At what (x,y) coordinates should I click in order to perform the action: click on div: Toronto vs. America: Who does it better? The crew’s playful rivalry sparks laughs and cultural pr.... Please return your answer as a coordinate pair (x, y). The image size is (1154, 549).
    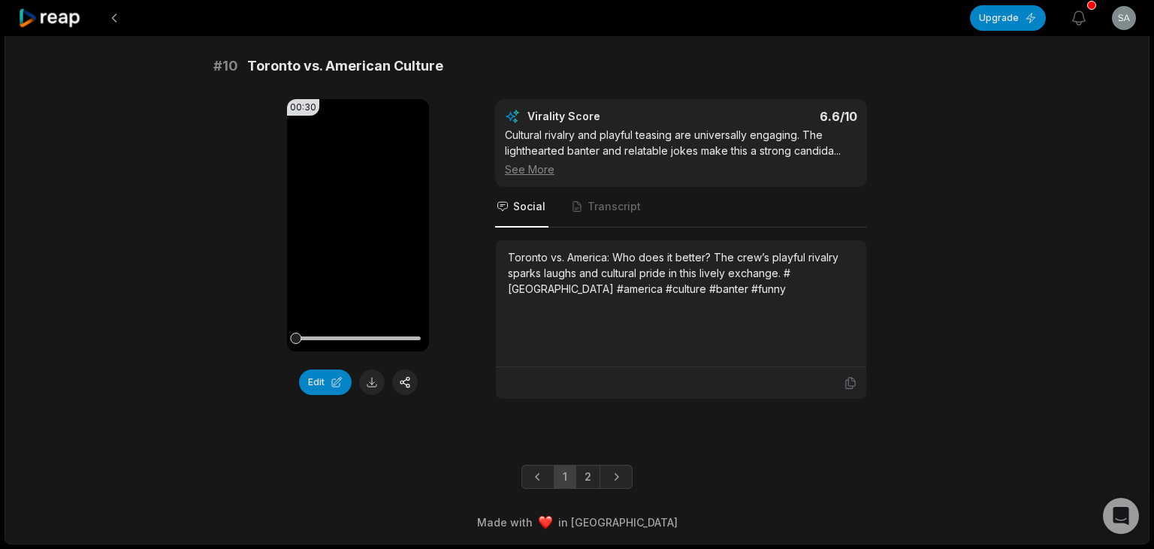
    Looking at the image, I should click on (681, 273).